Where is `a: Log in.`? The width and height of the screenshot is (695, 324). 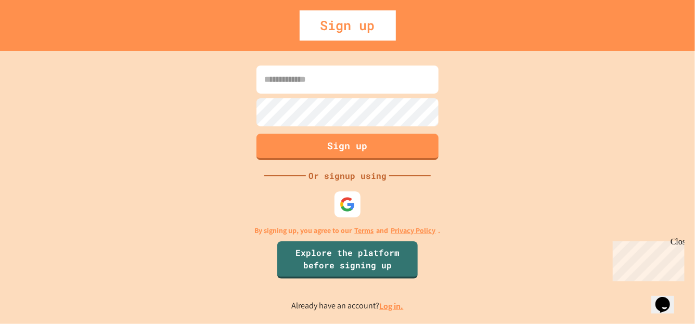 a: Log in. is located at coordinates (392, 306).